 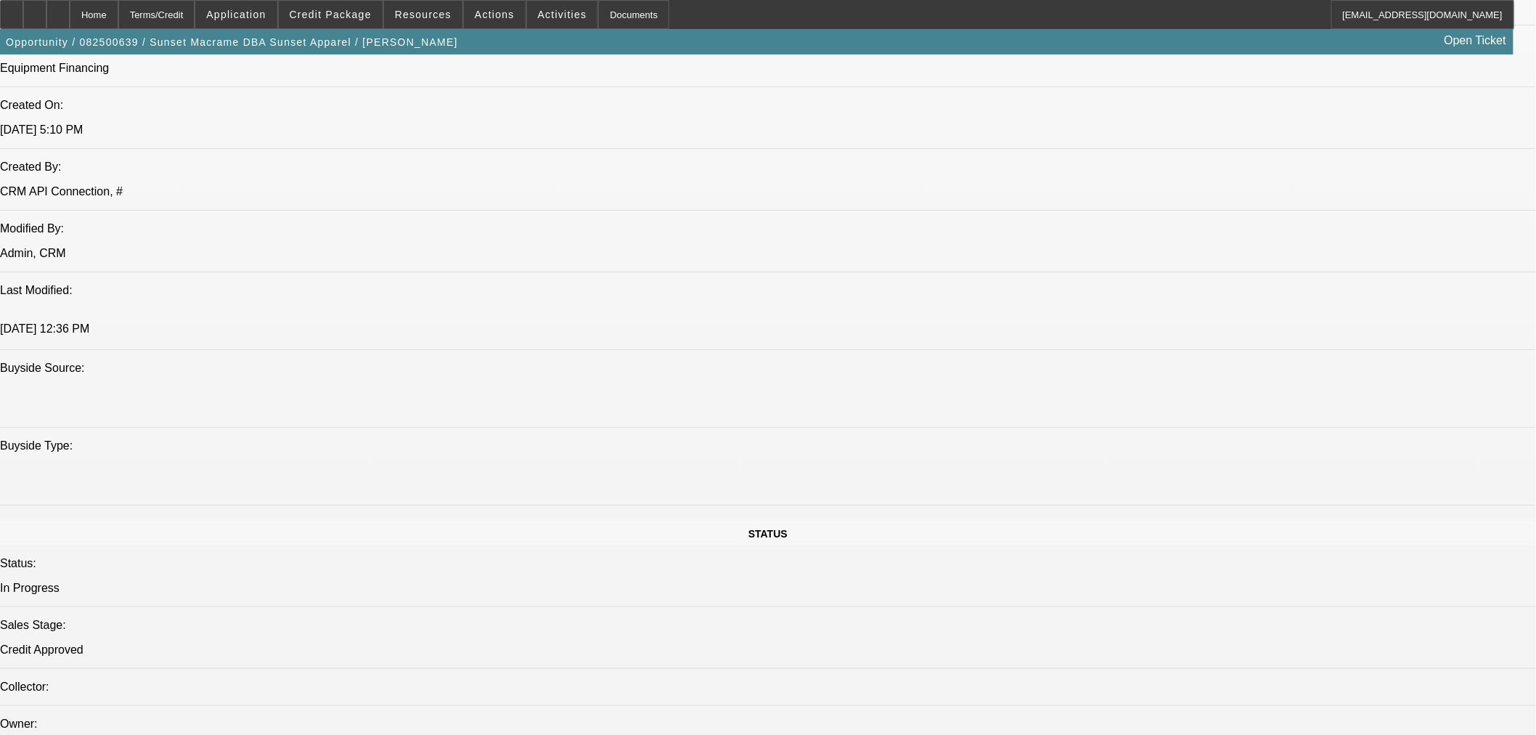 I want to click on span: Credit Package, so click(x=330, y=15).